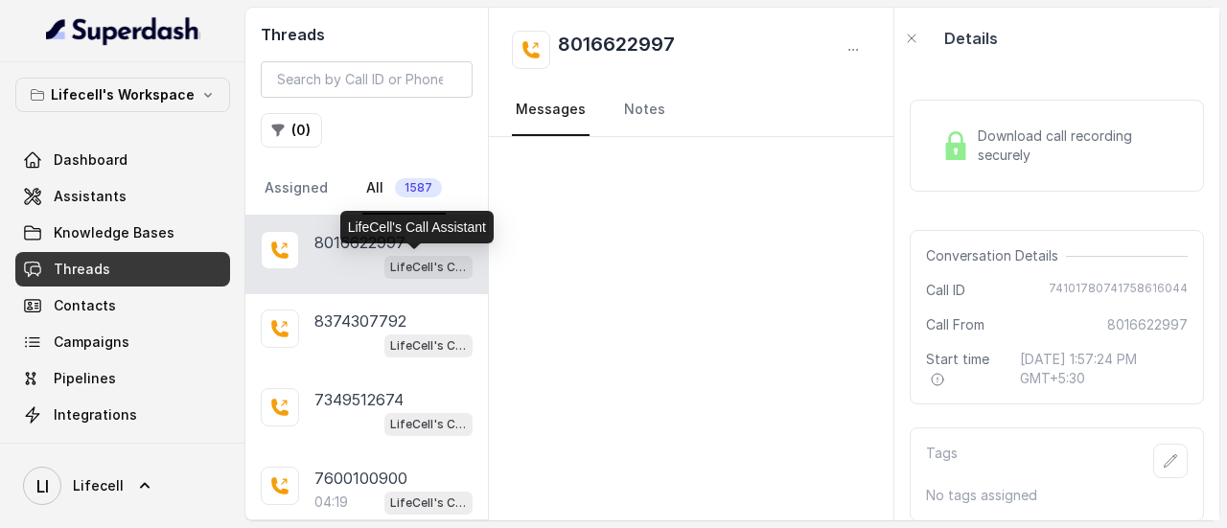 Image resolution: width=1227 pixels, height=528 pixels. Describe the element at coordinates (996, 256) in the screenshot. I see `span: Conversation Details` at that location.